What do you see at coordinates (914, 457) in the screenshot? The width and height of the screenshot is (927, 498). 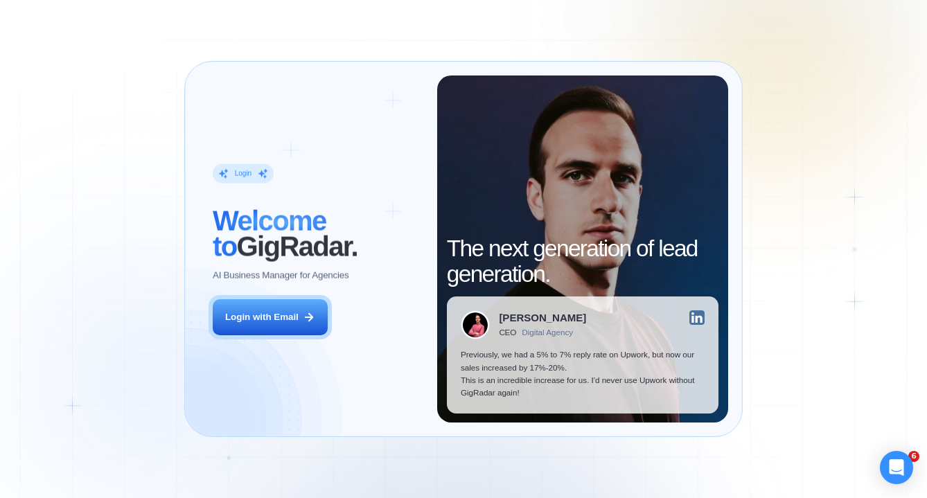 I see `span: 6` at bounding box center [914, 457].